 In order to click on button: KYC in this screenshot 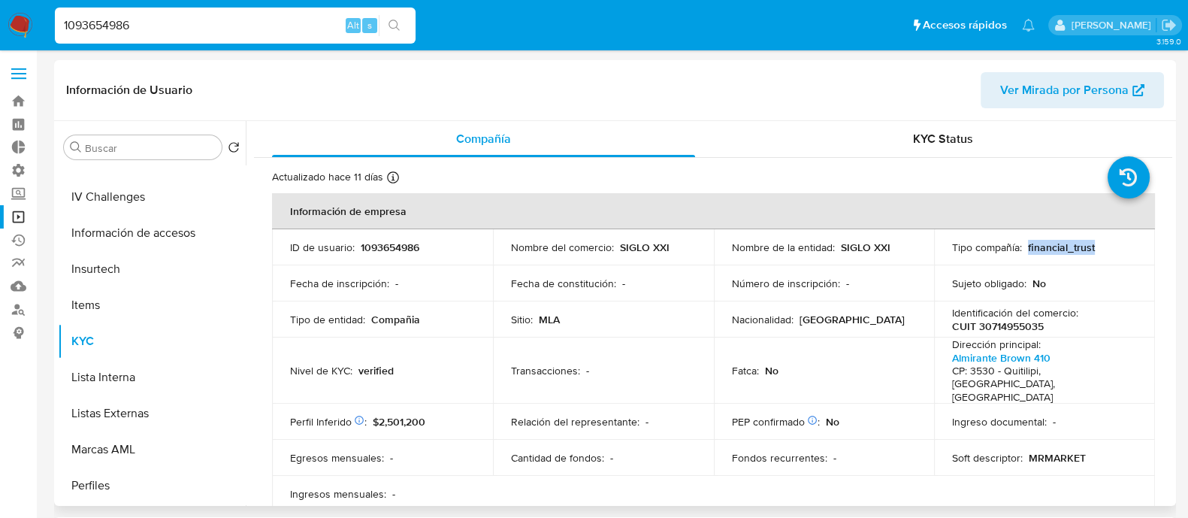, I will do `click(152, 341)`.